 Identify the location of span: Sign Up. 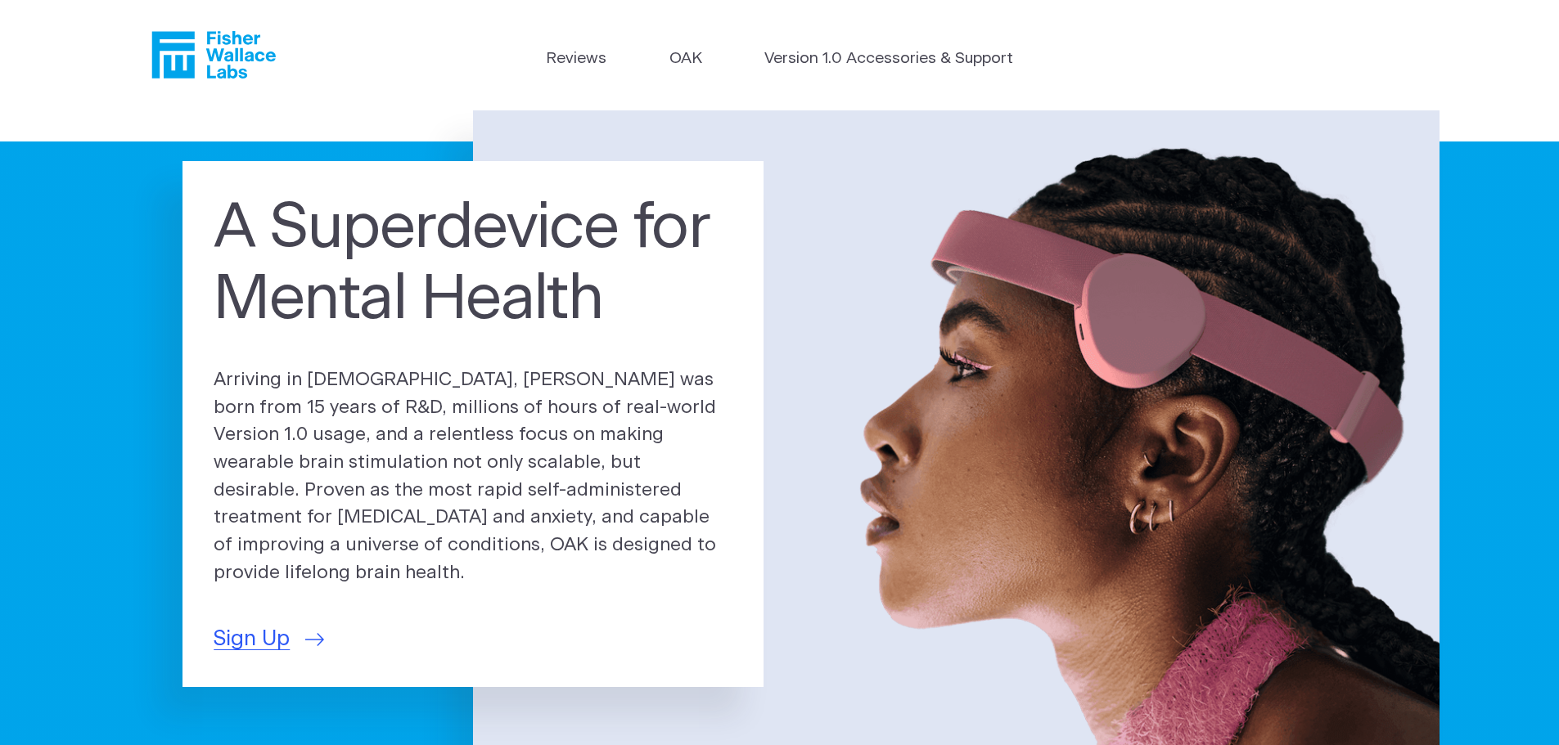
(251, 639).